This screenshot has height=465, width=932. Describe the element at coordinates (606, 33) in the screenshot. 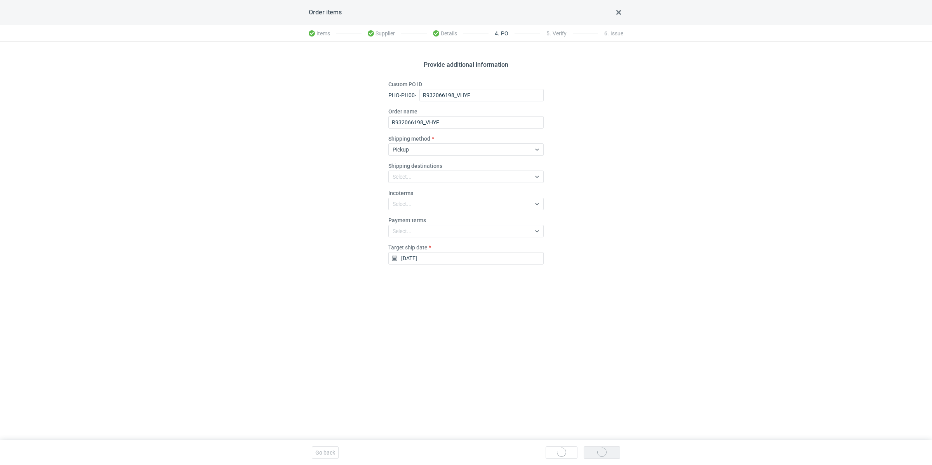

I see `span: 6 .` at that location.